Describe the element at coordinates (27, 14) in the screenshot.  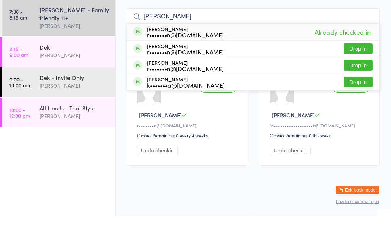
I see `div: Events for` at that location.